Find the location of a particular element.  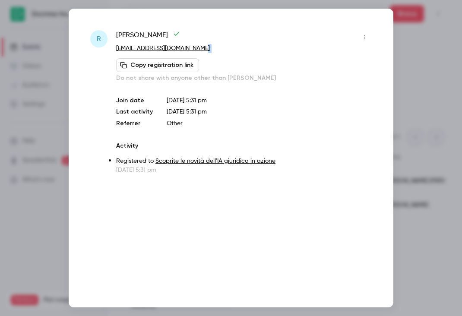

p: Registered to is located at coordinates (244, 161).